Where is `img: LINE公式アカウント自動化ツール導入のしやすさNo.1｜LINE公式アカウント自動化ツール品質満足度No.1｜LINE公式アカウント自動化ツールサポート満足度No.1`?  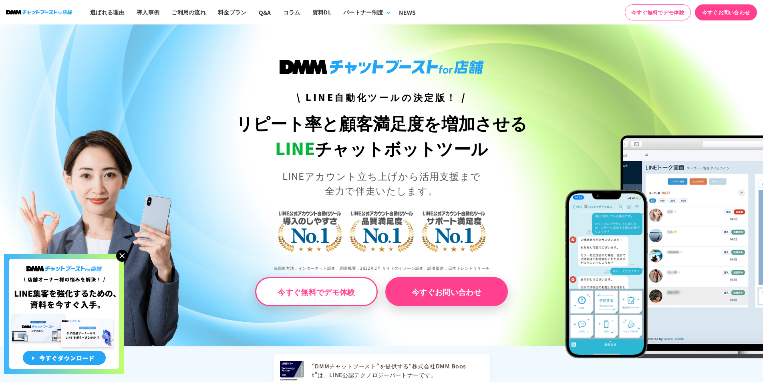
img: LINE公式アカウント自動化ツール導入のしやすさNo.1｜LINE公式アカウント自動化ツール品質満足度No.1｜LINE公式アカウント自動化ツールサポート満足度No.1 is located at coordinates (382, 229).